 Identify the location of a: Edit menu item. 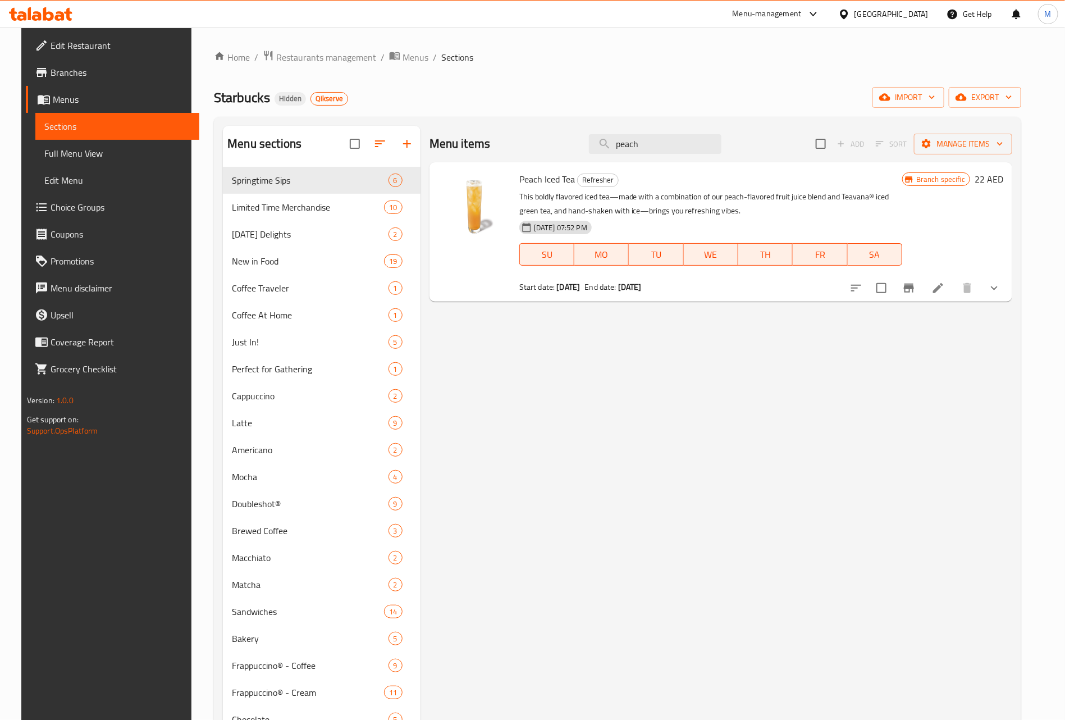
(938, 288).